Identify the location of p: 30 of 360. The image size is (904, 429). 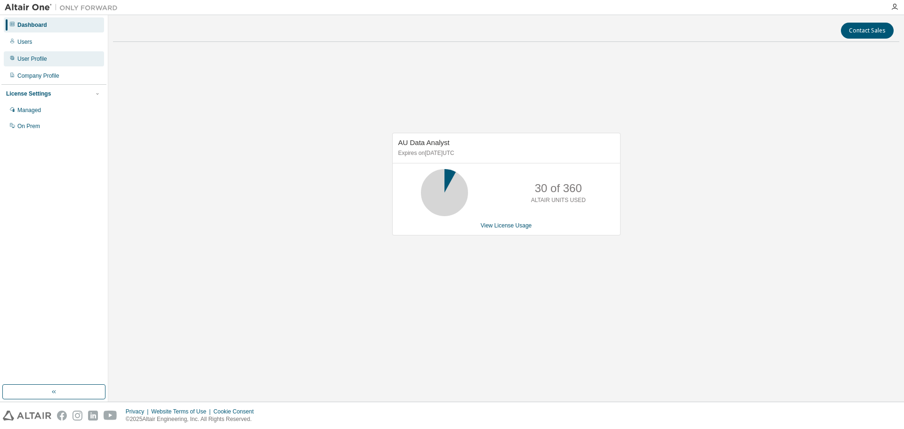
(558, 188).